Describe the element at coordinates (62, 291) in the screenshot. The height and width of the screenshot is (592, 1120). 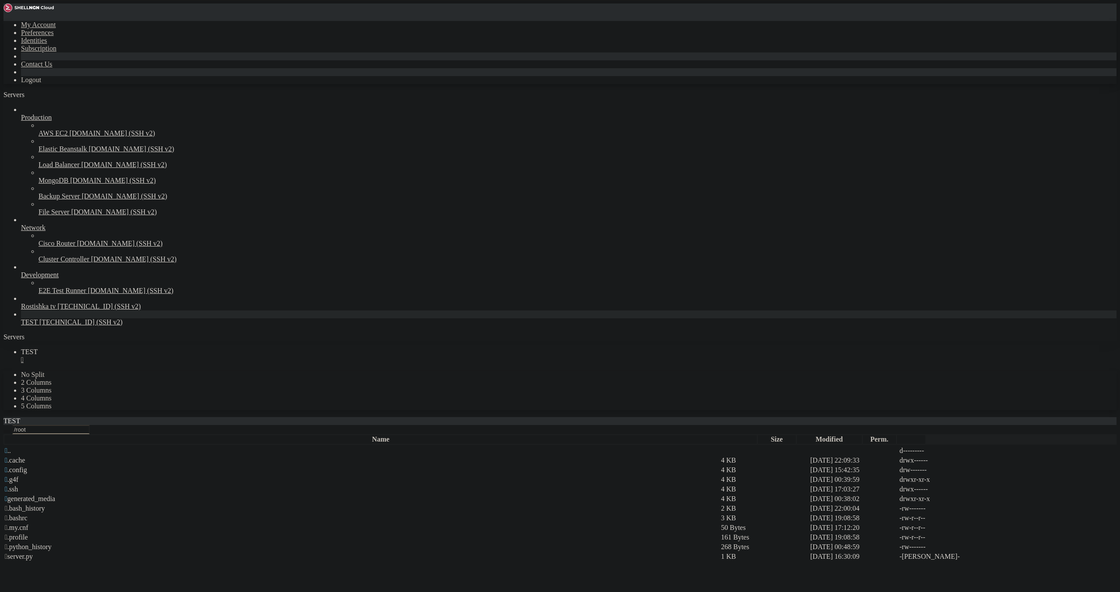
I see `span: E2E Test Runner` at that location.